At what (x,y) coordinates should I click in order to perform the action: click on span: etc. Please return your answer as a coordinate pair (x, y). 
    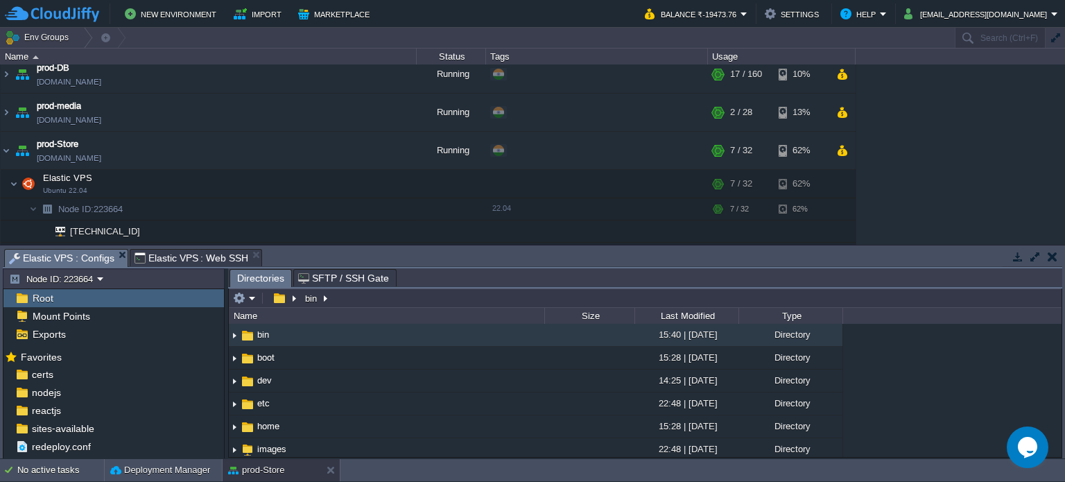
    Looking at the image, I should click on (263, 403).